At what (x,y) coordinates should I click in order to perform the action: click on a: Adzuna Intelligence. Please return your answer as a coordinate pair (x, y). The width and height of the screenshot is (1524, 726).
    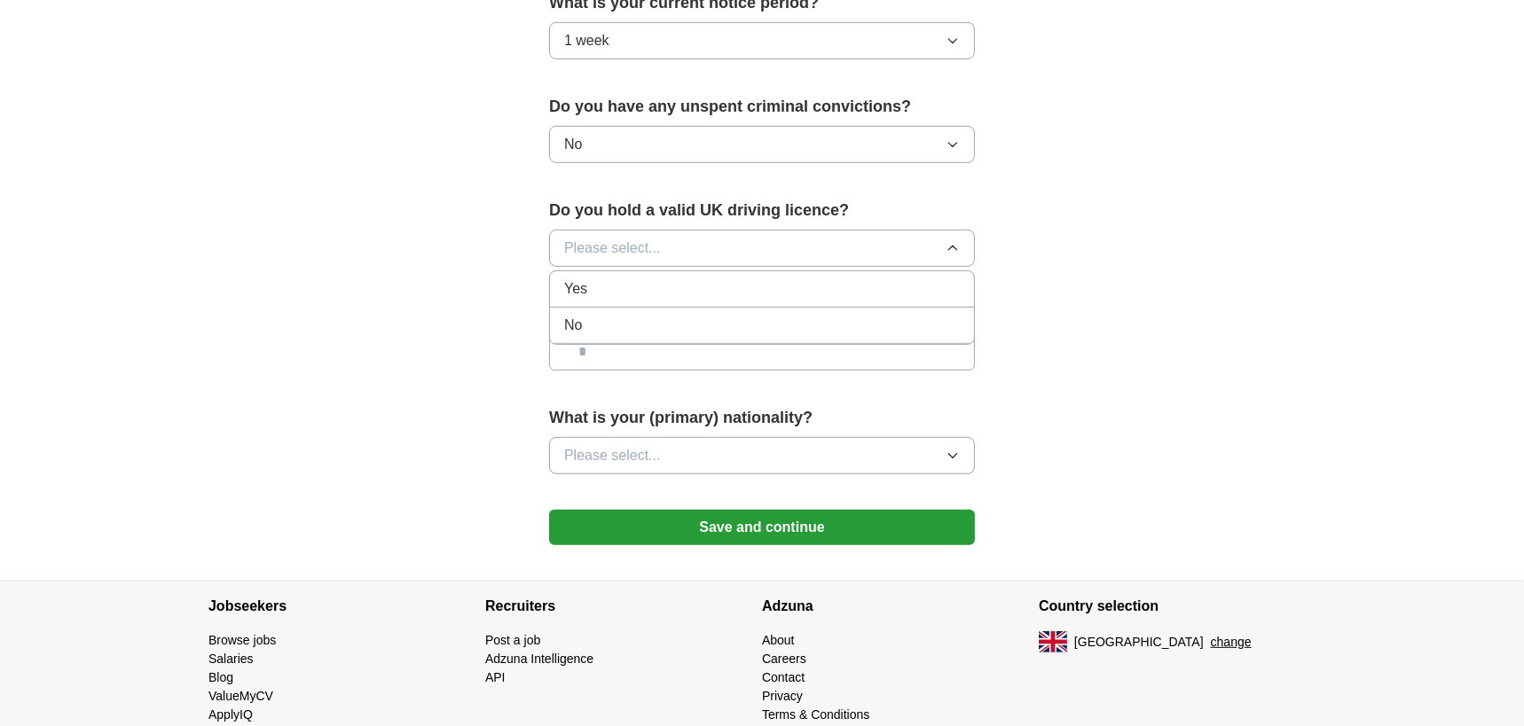
    Looking at the image, I should click on (539, 659).